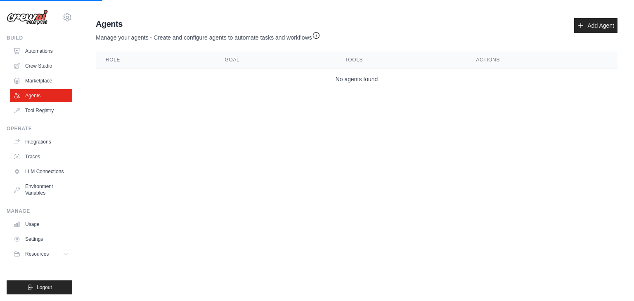 The height and width of the screenshot is (301, 634). What do you see at coordinates (41, 239) in the screenshot?
I see `a: Settings` at bounding box center [41, 239].